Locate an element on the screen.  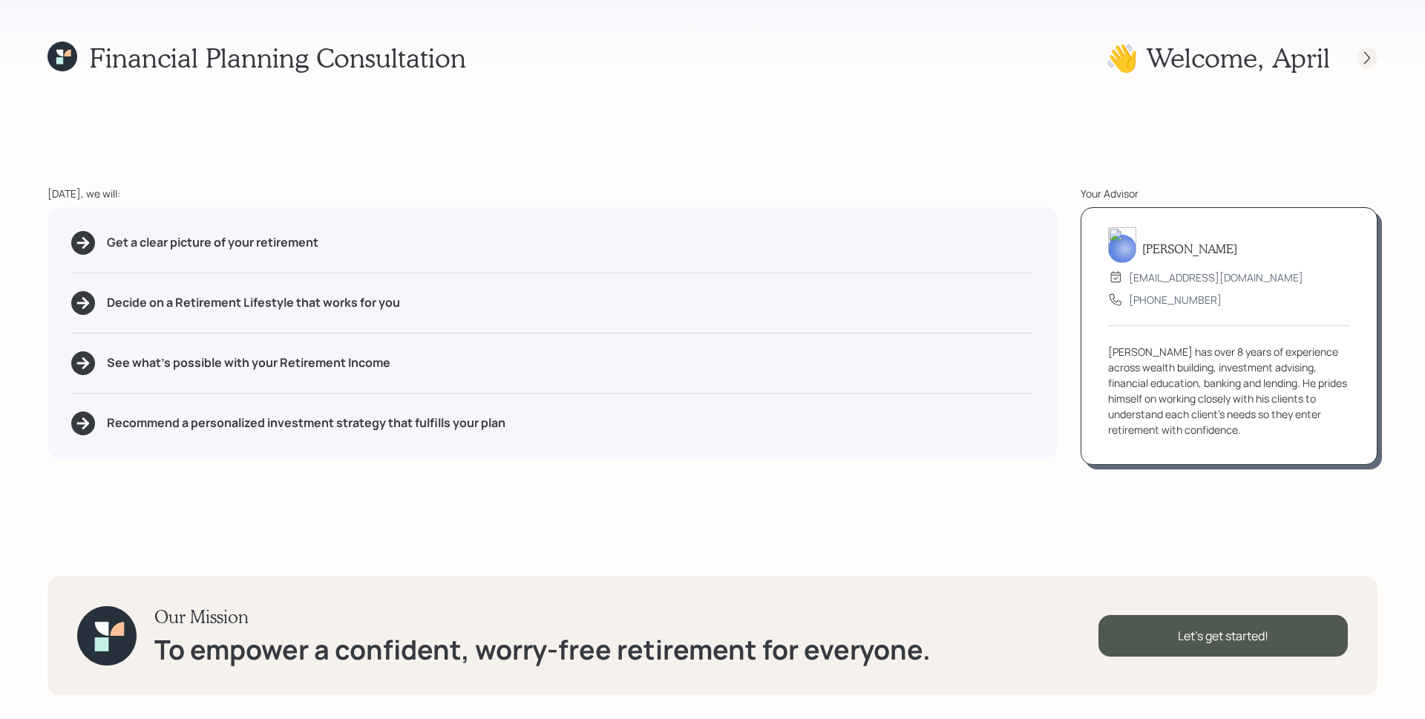
h1: 👋 Welcome , April is located at coordinates (1218, 57).